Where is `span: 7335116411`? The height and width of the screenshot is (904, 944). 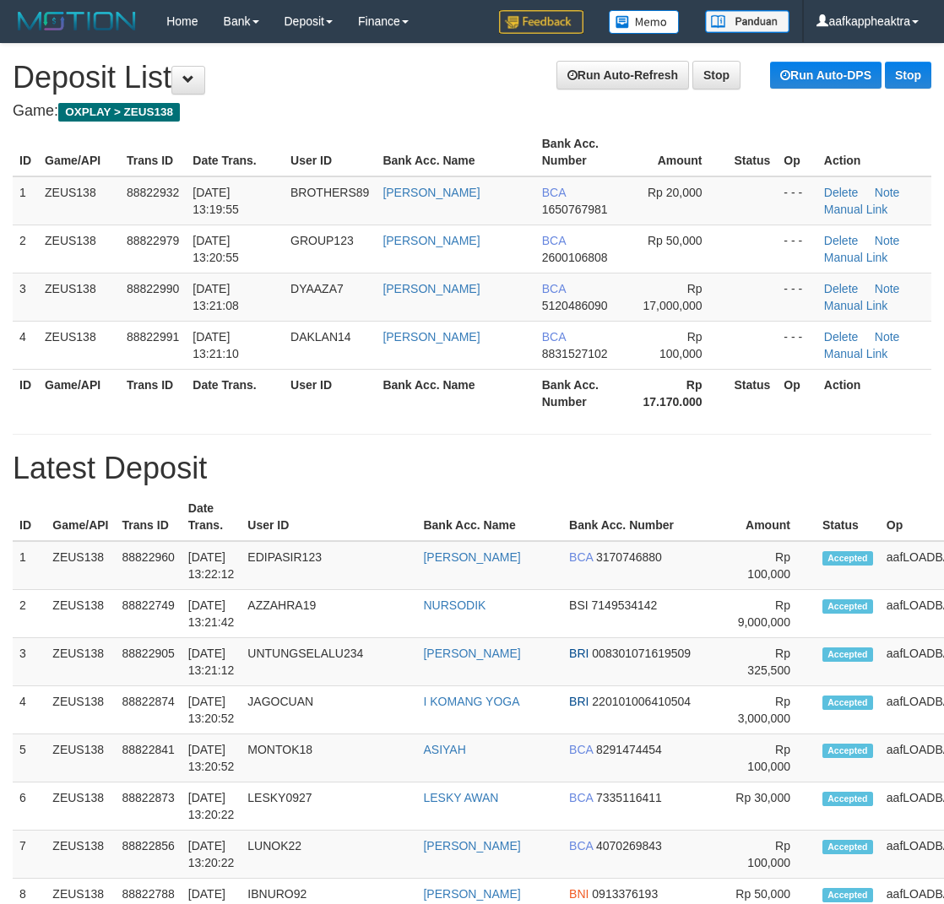 span: 7335116411 is located at coordinates (629, 798).